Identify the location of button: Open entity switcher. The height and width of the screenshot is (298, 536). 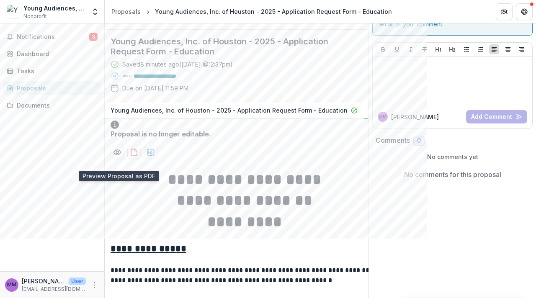
(95, 12).